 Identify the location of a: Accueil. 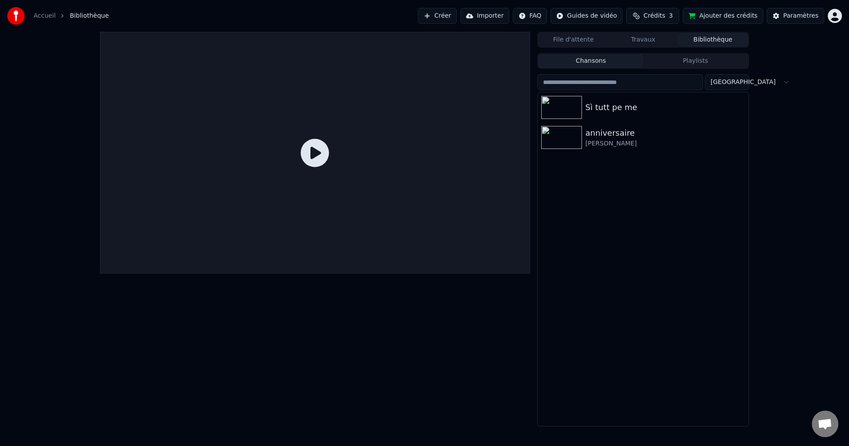
(45, 16).